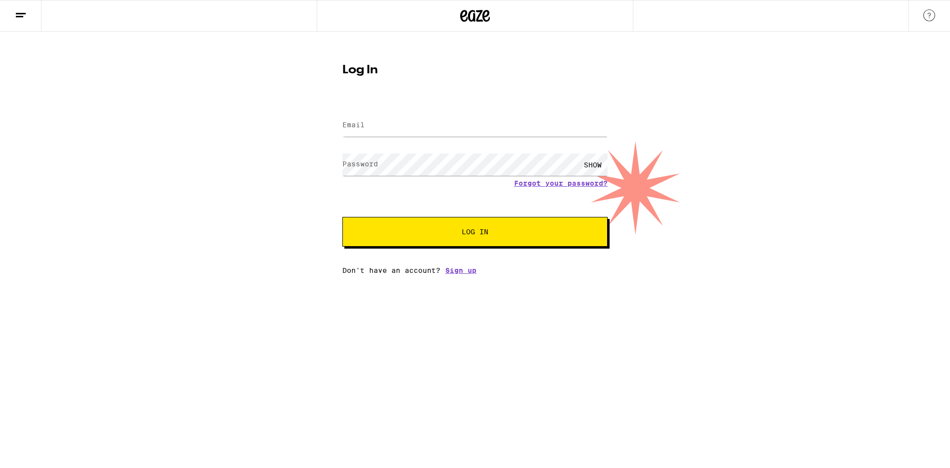 This screenshot has width=950, height=468. What do you see at coordinates (475, 70) in the screenshot?
I see `h1: Log In` at bounding box center [475, 70].